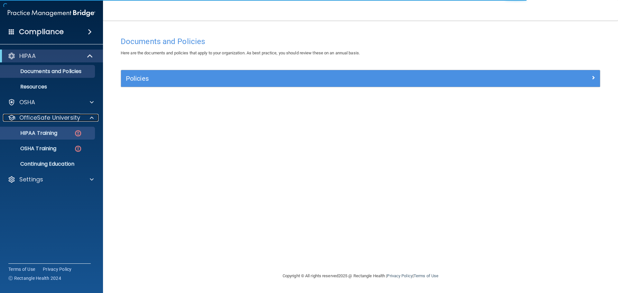 This screenshot has width=618, height=293. Describe the element at coordinates (50, 179) in the screenshot. I see `a: Settings` at that location.